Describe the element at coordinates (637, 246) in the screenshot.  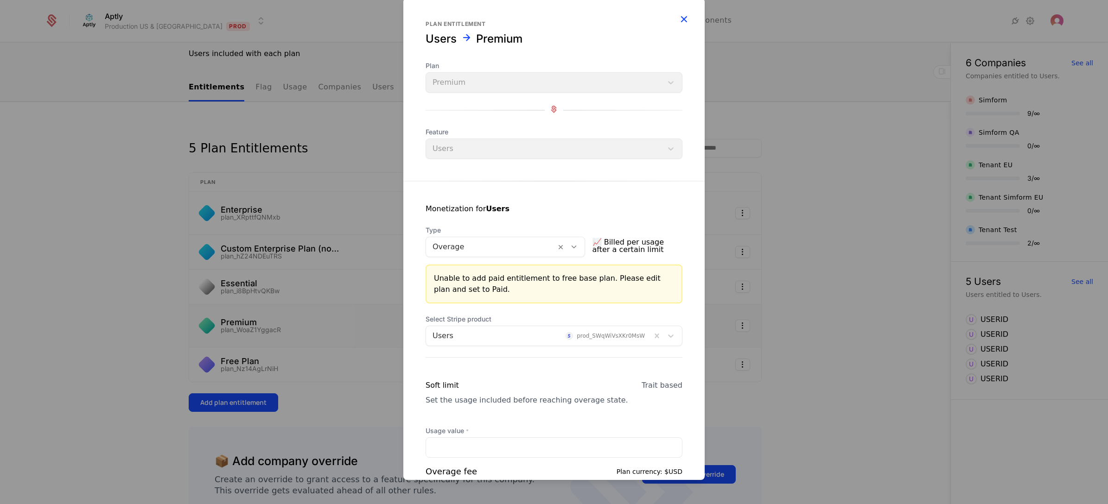
I see `span: 📈 Billed per usage after a certain limit` at that location.